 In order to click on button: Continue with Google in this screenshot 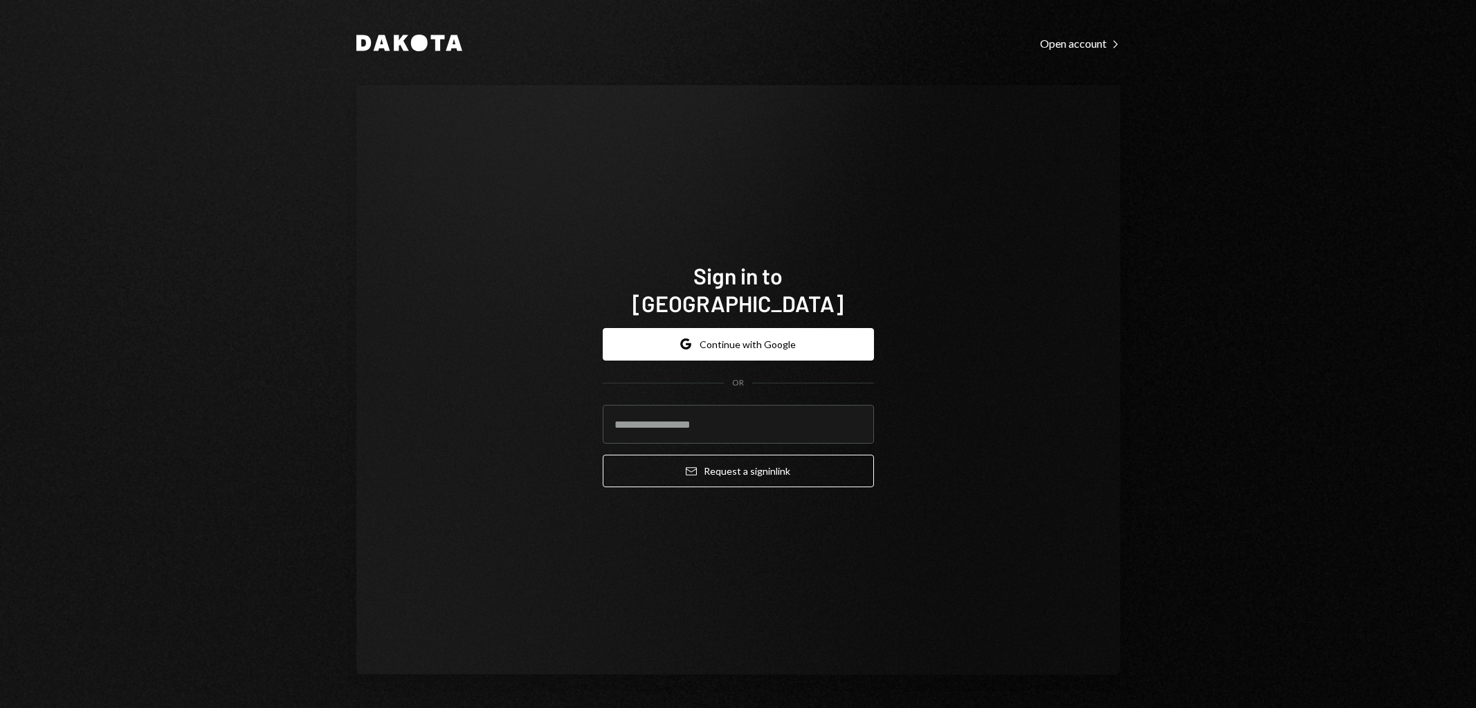, I will do `click(739, 344)`.